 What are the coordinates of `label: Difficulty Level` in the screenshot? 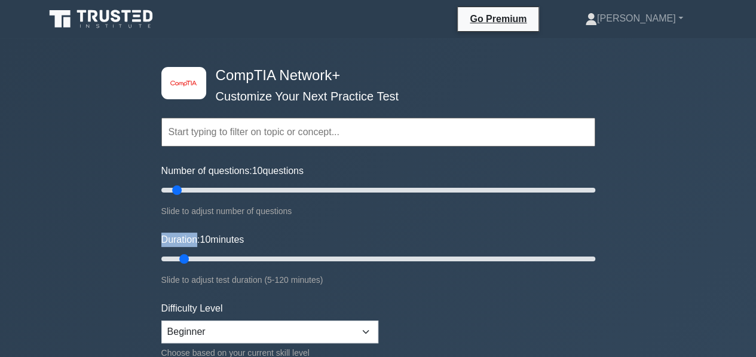 It's located at (192, 308).